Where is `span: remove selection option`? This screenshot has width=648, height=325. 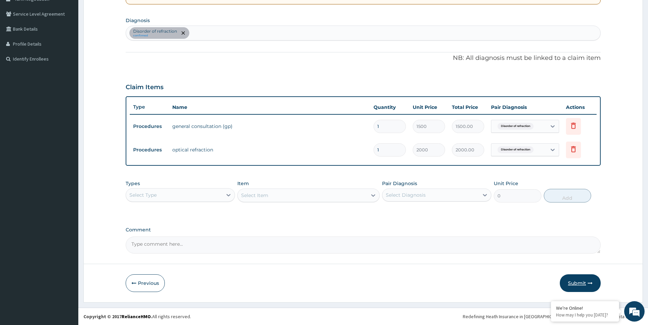 span: remove selection option is located at coordinates (183, 33).